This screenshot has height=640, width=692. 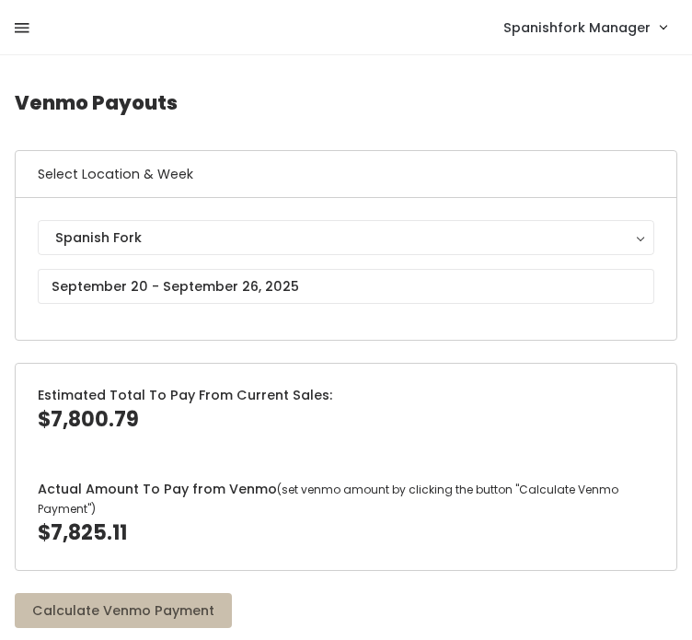 I want to click on div: Estimated Total To Pay From Current Sales:, so click(x=346, y=410).